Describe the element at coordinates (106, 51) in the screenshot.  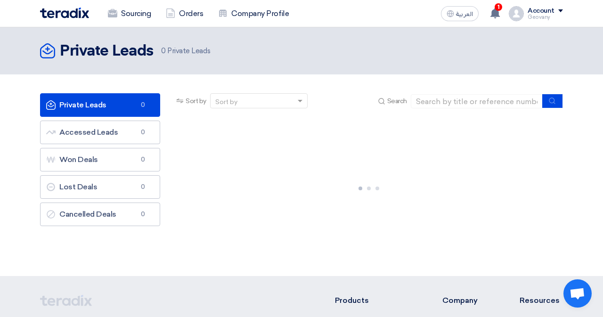
I see `h2: Private Leads` at that location.